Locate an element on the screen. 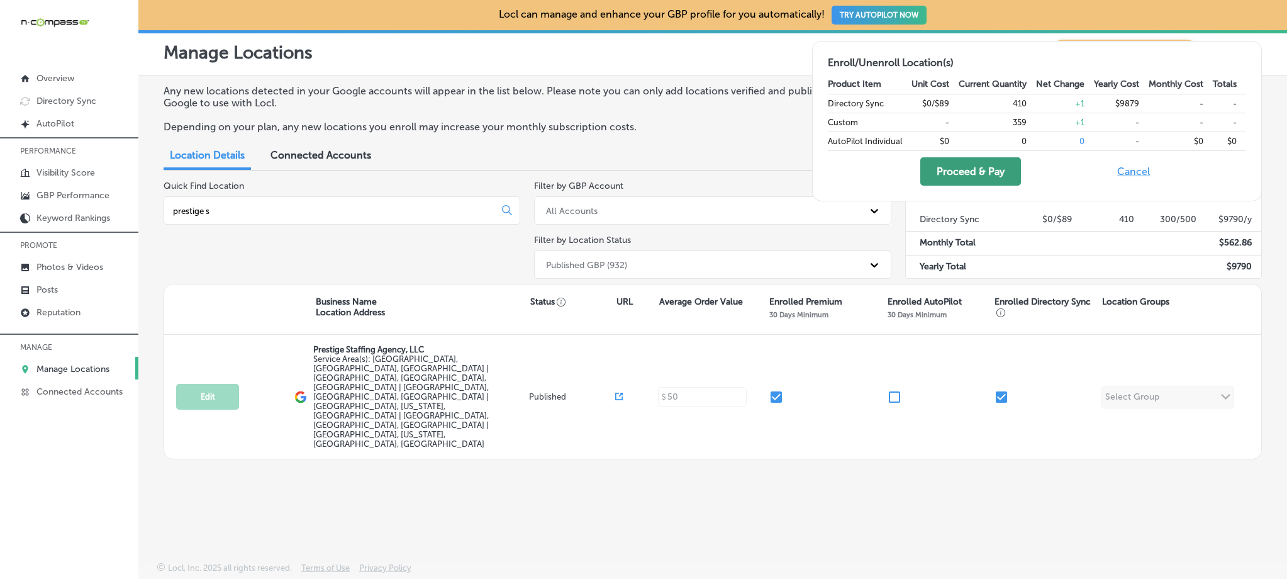  button: Edit is located at coordinates (208, 396).